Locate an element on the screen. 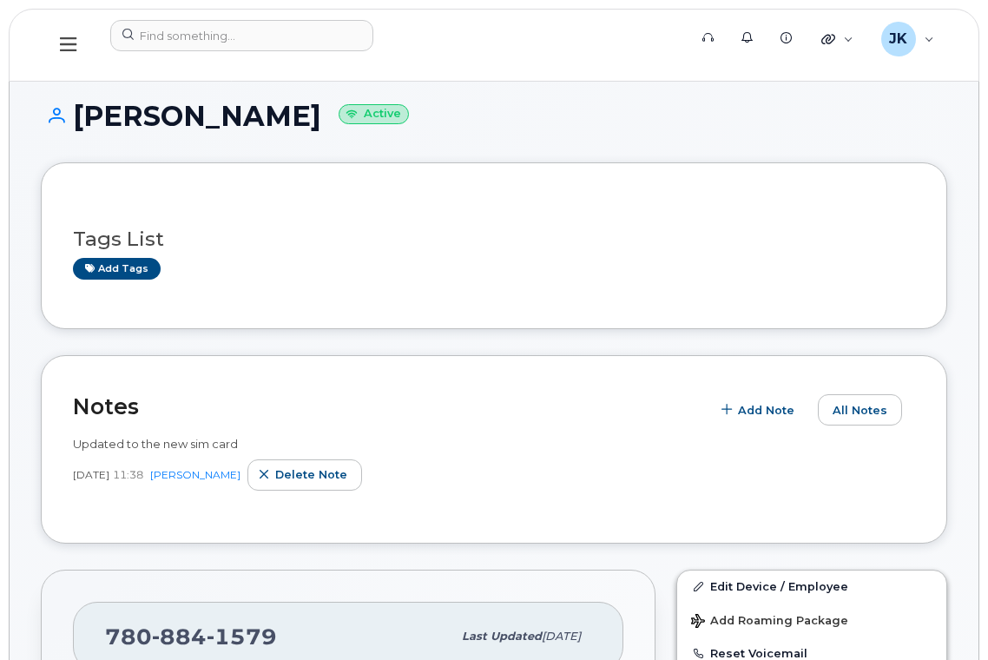 Image resolution: width=988 pixels, height=660 pixels. span: Updated to the new sim card is located at coordinates (155, 444).